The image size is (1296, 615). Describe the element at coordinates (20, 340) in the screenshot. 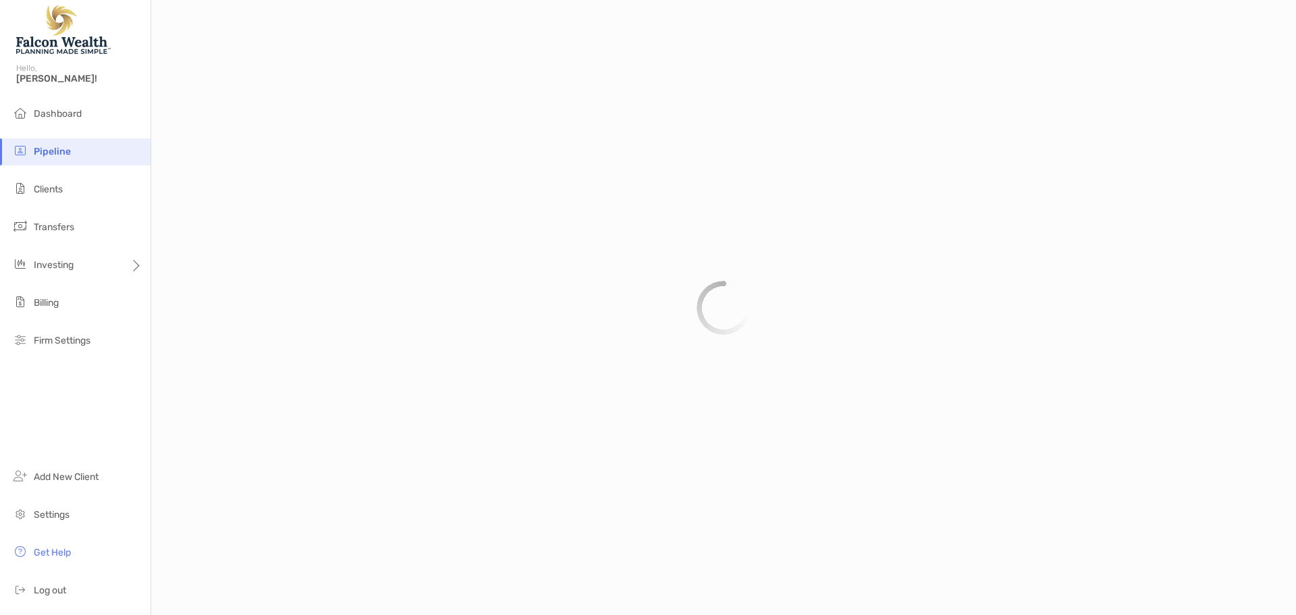

I see `img: firm-settings icon` at that location.